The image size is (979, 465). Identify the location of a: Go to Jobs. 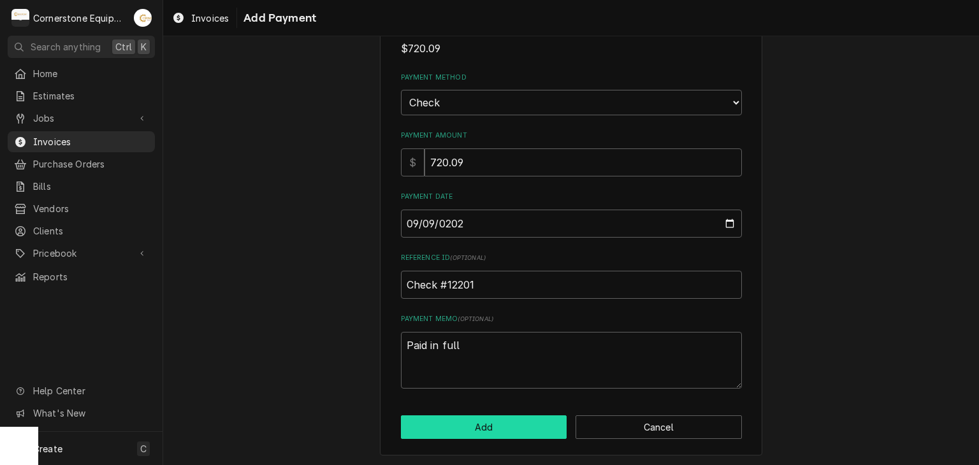
(81, 118).